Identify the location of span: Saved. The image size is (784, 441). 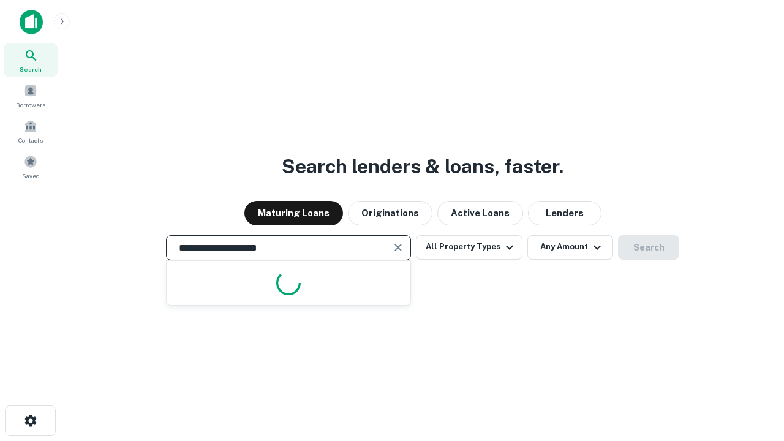
(31, 176).